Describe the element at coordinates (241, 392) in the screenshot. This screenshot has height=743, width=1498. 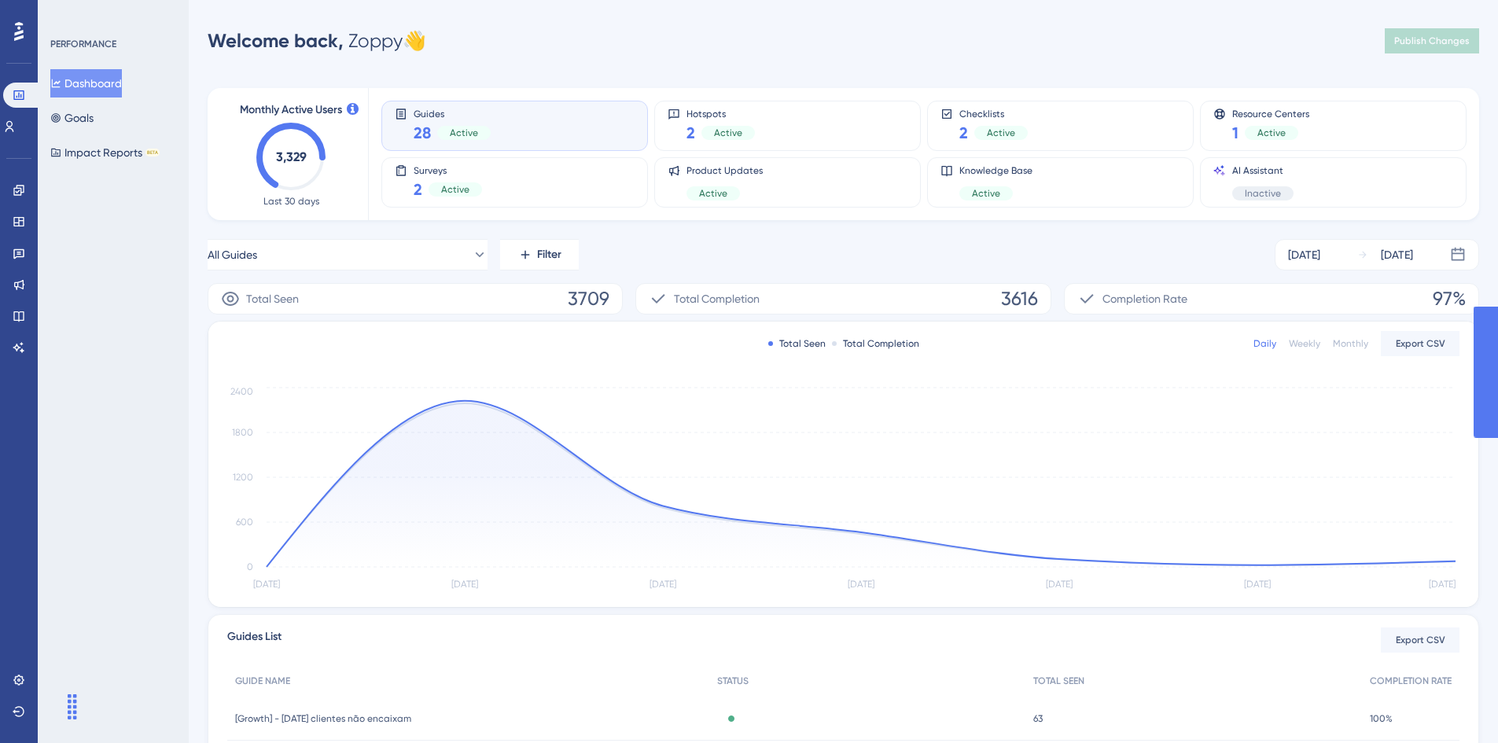
I see `tspan: 2400` at that location.